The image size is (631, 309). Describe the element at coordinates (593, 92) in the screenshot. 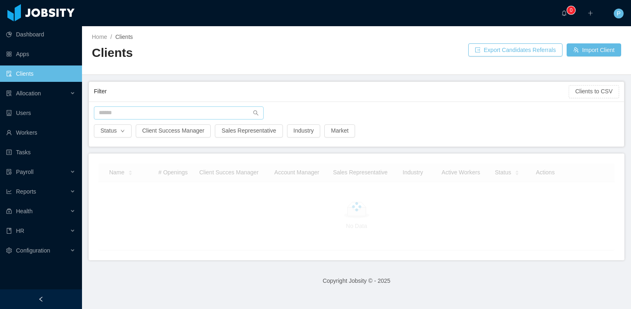

I see `button: Clients to CSV` at that location.